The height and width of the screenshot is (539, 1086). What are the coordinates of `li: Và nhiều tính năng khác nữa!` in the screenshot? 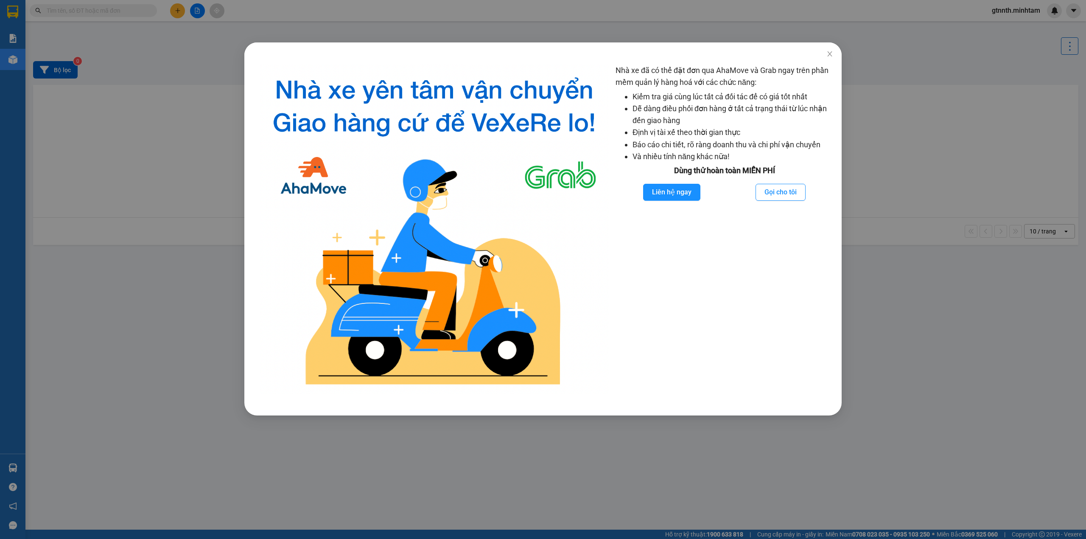 It's located at (732, 156).